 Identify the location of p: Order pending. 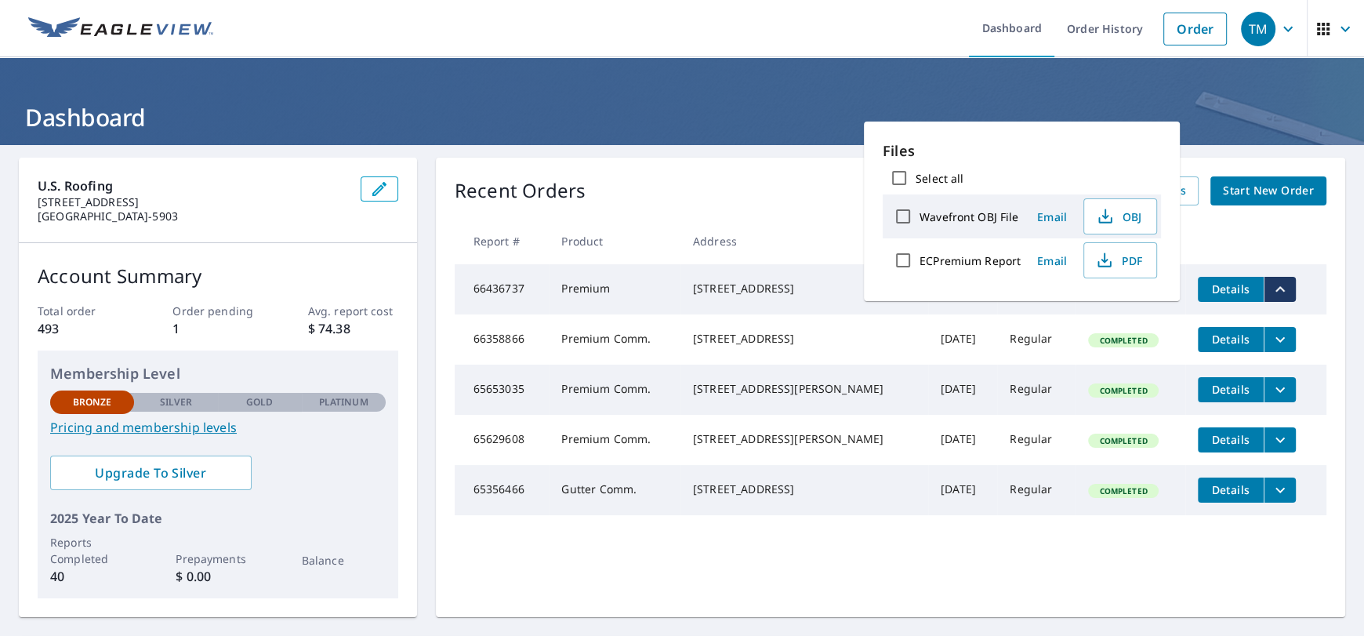
(217, 310).